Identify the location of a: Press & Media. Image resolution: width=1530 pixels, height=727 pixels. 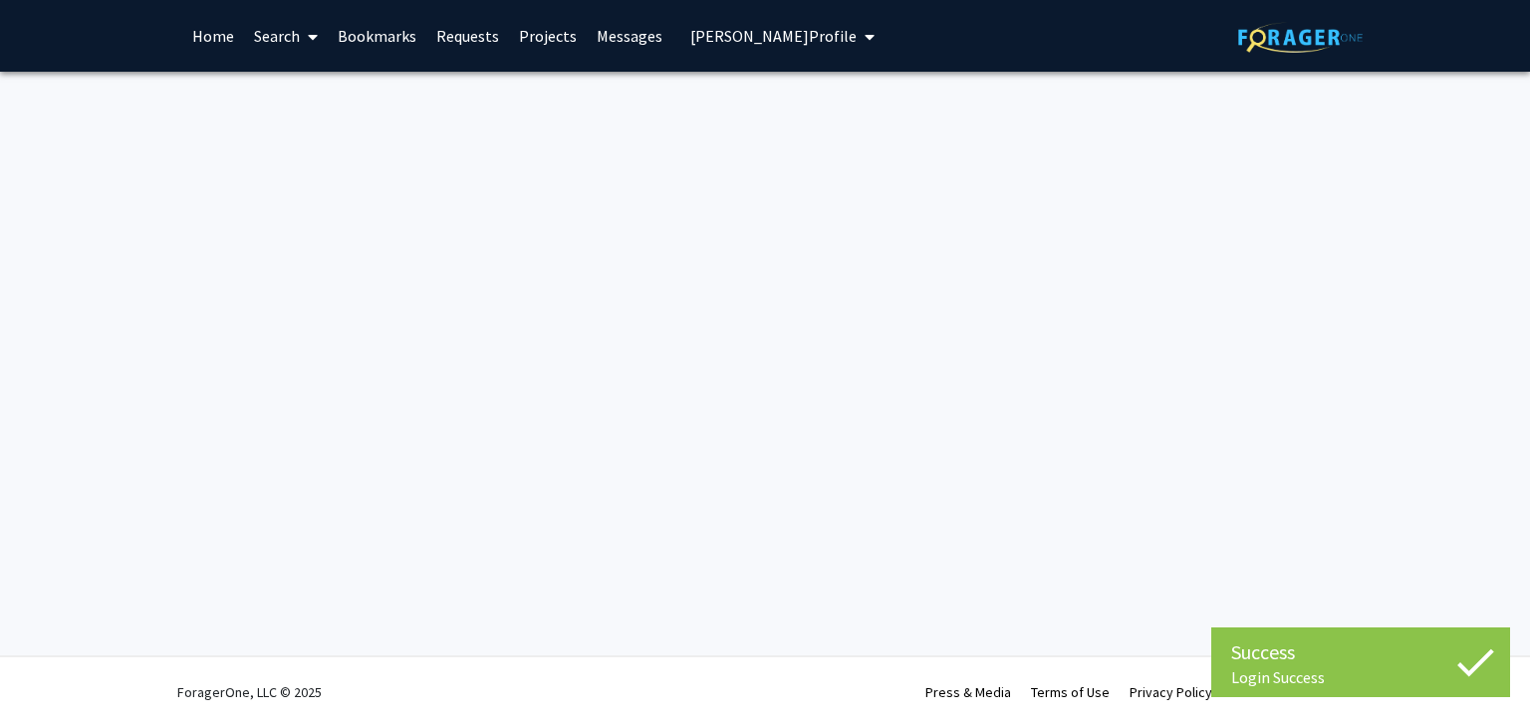
(968, 692).